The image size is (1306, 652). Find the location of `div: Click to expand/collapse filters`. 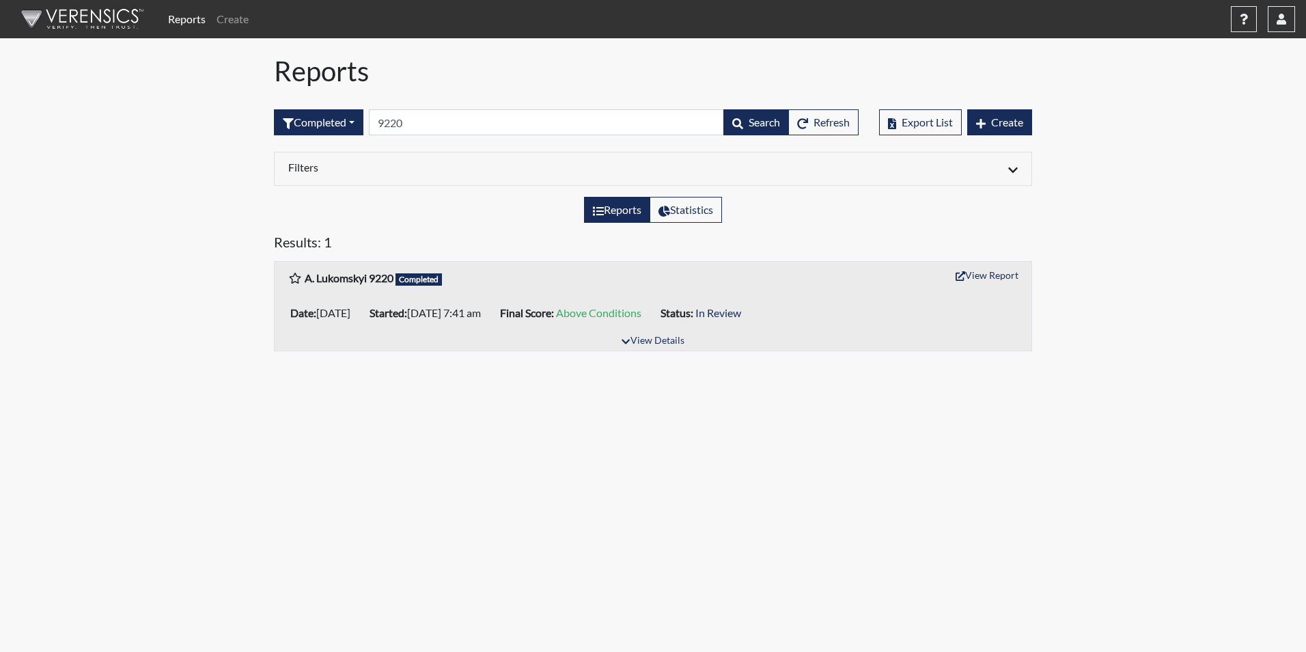

div: Click to expand/collapse filters is located at coordinates (653, 169).